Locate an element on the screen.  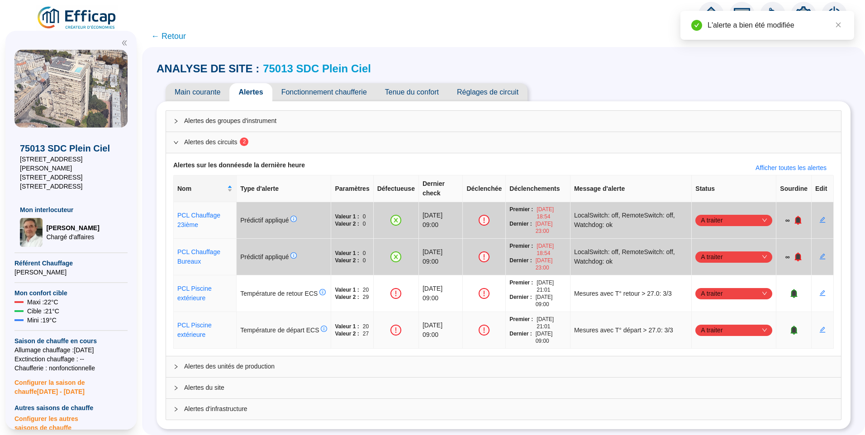
span: Nom is located at coordinates (201, 189).